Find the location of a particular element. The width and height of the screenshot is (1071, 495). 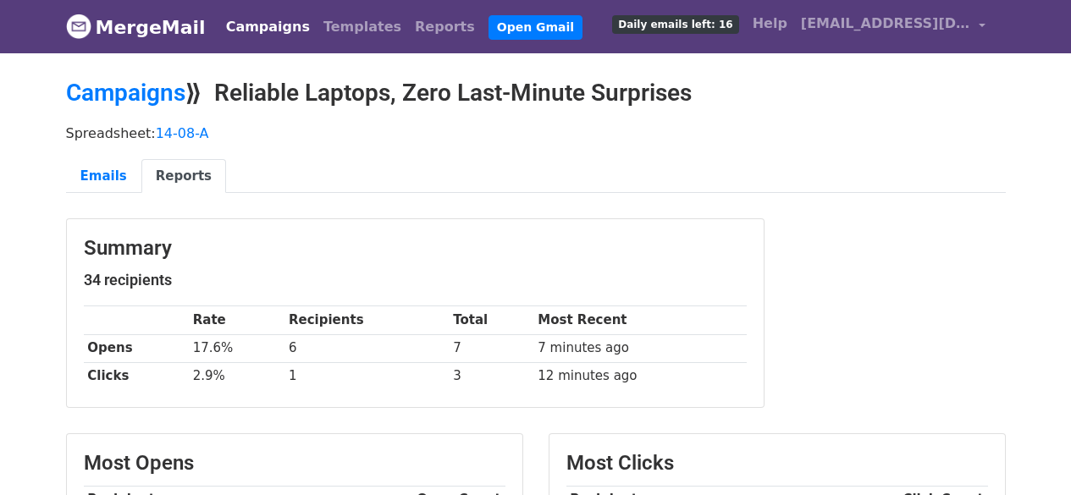

a: Open Gmail is located at coordinates (535, 27).